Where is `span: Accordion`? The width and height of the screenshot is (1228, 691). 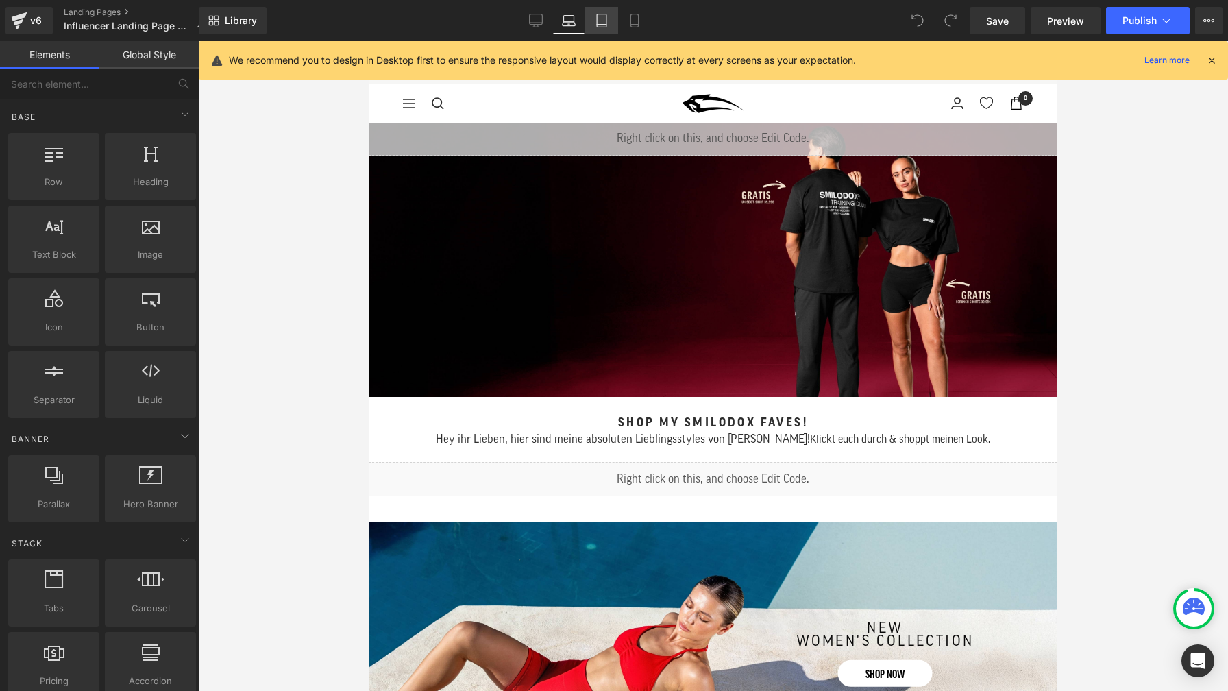
span: Accordion is located at coordinates (150, 681).